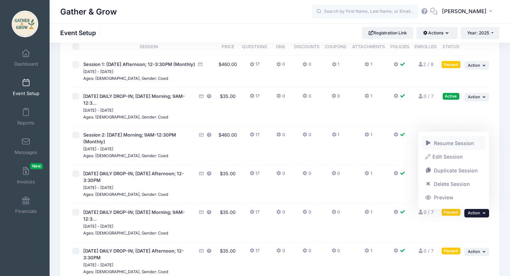  What do you see at coordinates (478, 33) in the screenshot?
I see `span: Year: 2025` at bounding box center [478, 33].